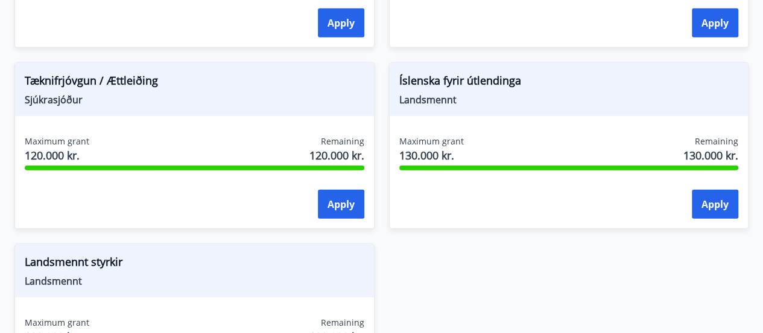 The width and height of the screenshot is (763, 333). Describe the element at coordinates (569, 83) in the screenshot. I see `span: Íslenska fyrir útlendinga` at that location.